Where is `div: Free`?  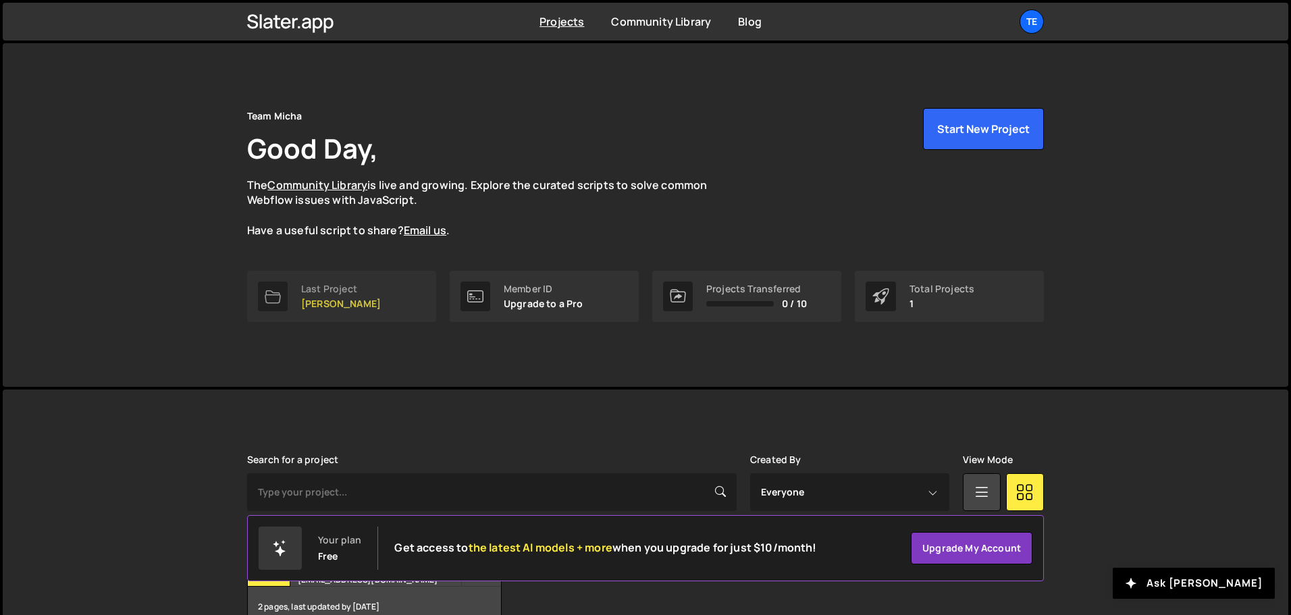
div: Free is located at coordinates (328, 556).